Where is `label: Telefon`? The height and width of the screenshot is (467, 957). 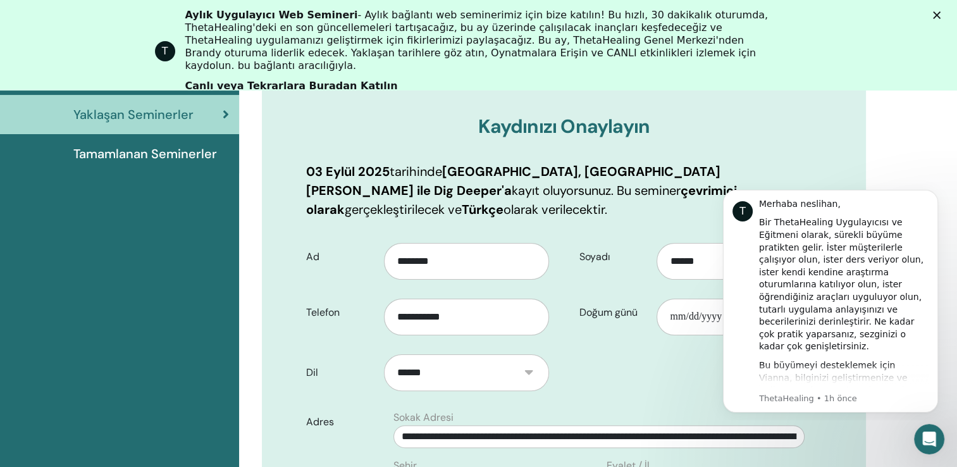 label: Telefon is located at coordinates (340, 312).